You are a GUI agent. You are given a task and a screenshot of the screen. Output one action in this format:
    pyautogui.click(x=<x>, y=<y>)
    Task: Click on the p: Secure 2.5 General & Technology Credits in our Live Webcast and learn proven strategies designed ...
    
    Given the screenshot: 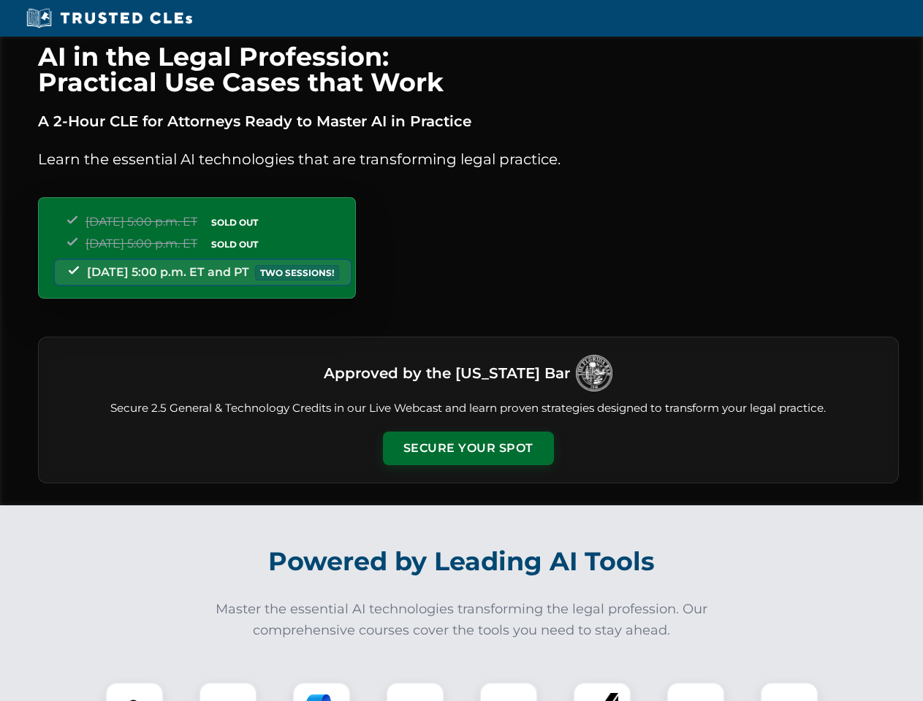 What is the action you would take?
    pyautogui.click(x=468, y=408)
    